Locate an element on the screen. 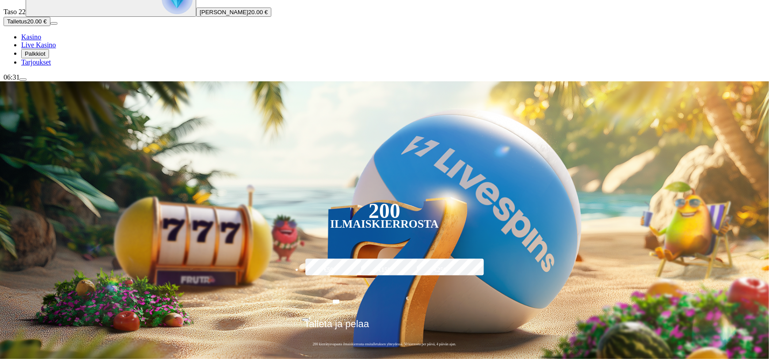 The height and width of the screenshot is (359, 769). label: €50 is located at coordinates (329, 270).